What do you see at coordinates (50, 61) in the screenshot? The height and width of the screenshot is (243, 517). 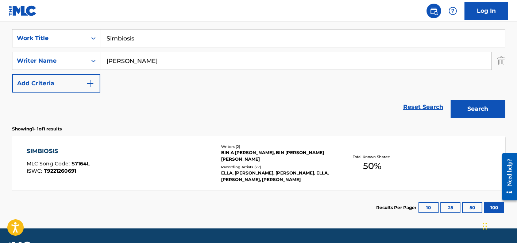 I see `div: Writer Name` at bounding box center [50, 61].